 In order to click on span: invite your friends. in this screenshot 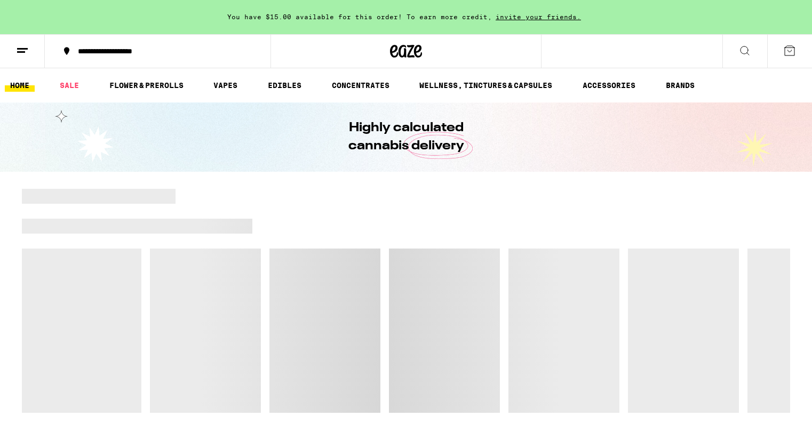, I will do `click(538, 17)`.